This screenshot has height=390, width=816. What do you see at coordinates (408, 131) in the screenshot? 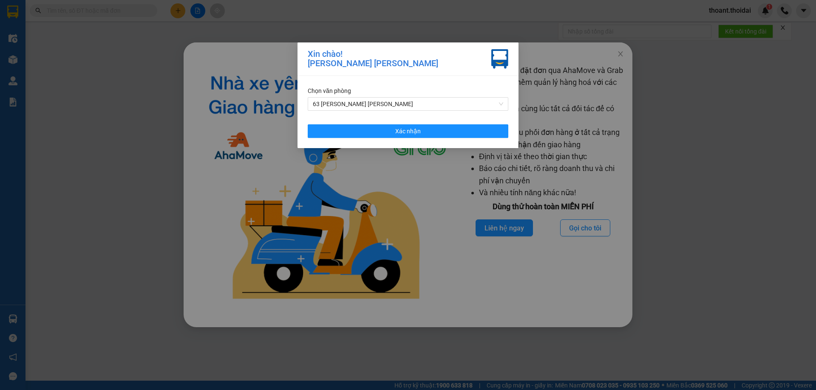
I see `span: Xác nhận` at bounding box center [408, 131].